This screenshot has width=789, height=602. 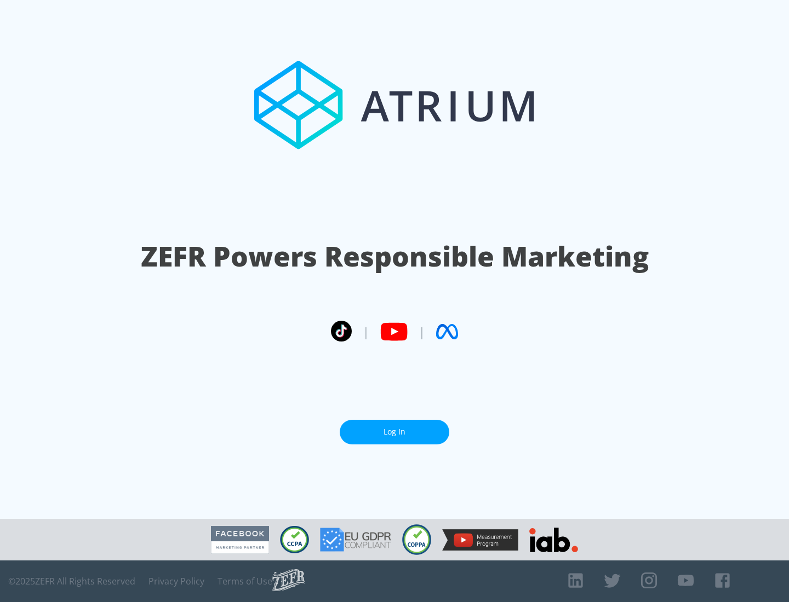 What do you see at coordinates (416, 540) in the screenshot?
I see `img: COPPA Compliant` at bounding box center [416, 540].